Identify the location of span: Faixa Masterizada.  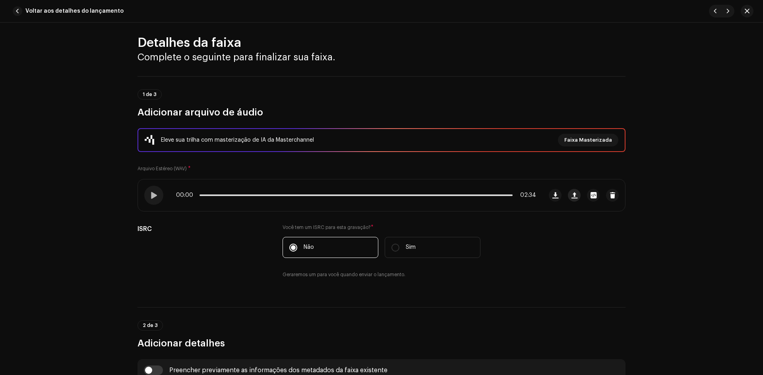
(588, 140).